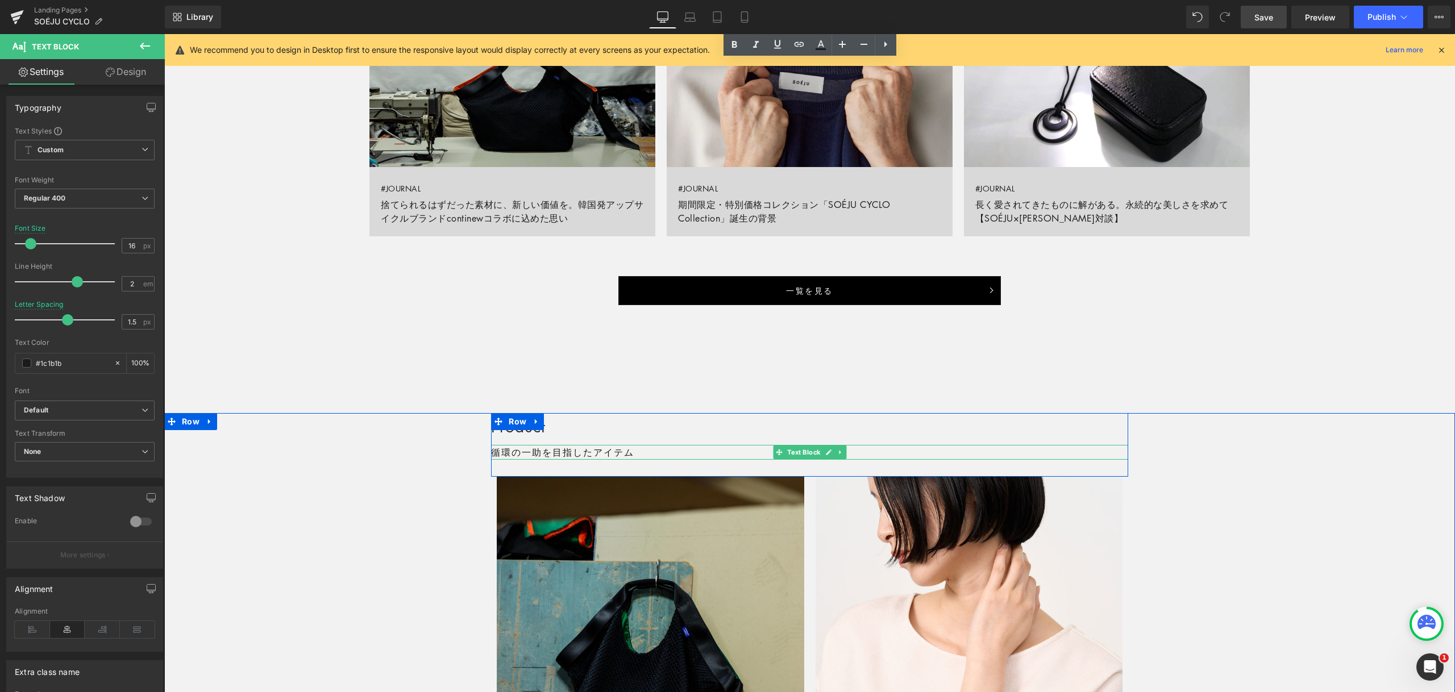  What do you see at coordinates (645, 256) in the screenshot?
I see `a: 一覧を見る` at bounding box center [645, 256].